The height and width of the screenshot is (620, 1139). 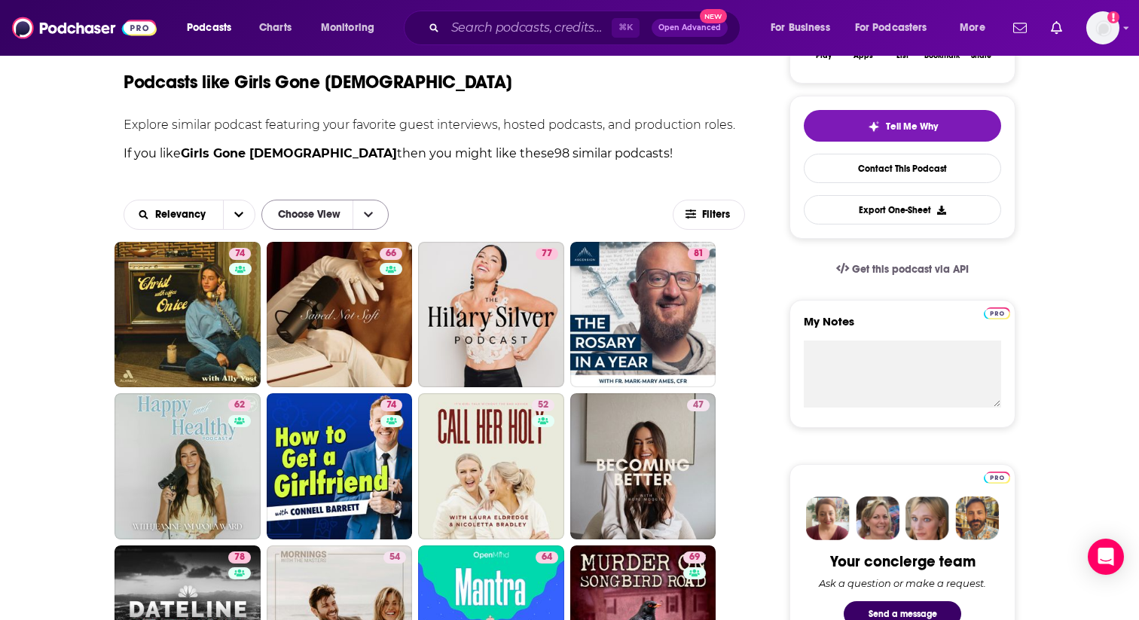 What do you see at coordinates (1113, 17) in the screenshot?
I see `svg: Add a profile image` at bounding box center [1113, 17].